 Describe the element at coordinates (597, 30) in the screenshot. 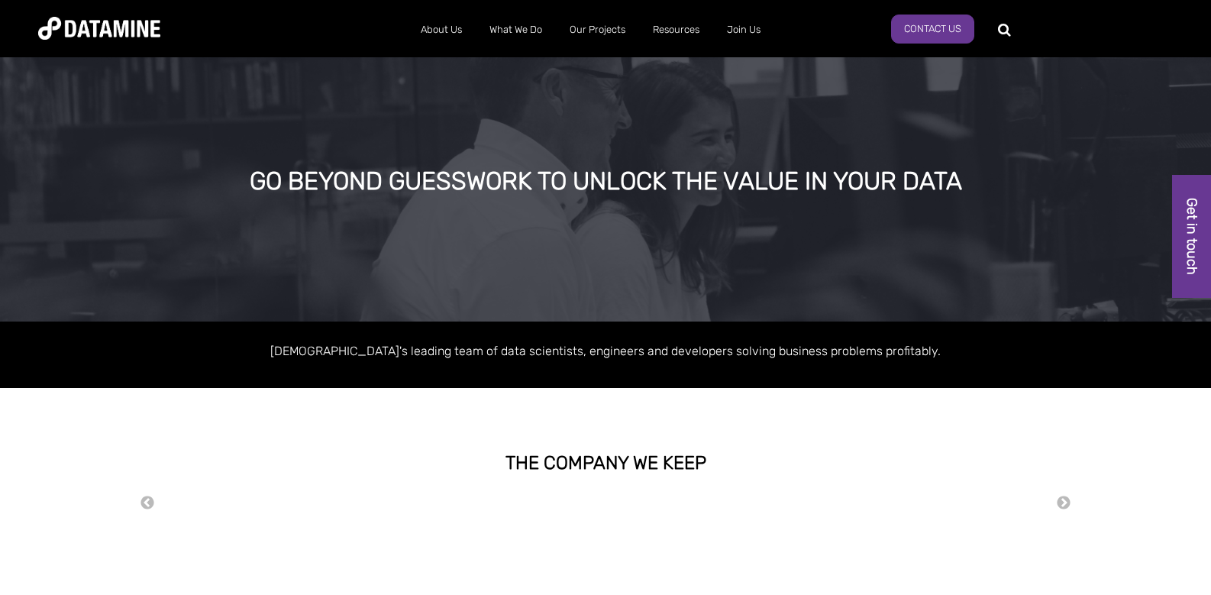

I see `a: Our Projects` at that location.